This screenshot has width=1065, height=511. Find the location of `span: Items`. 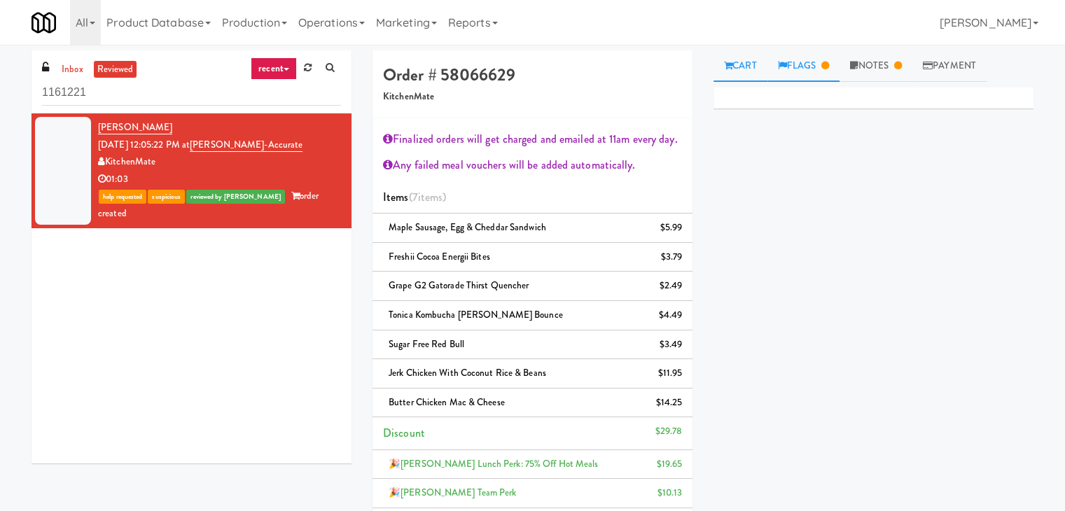

span: Items is located at coordinates (415, 197).